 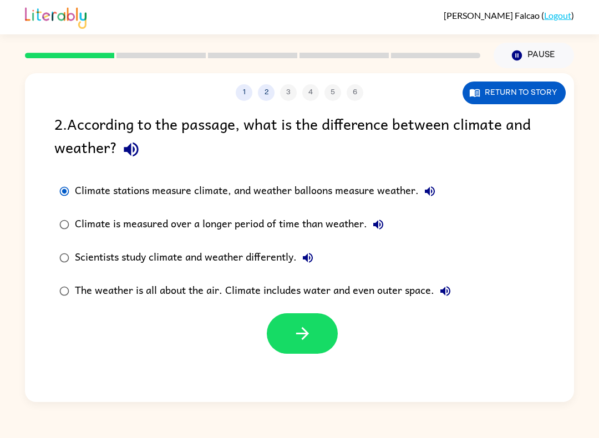 What do you see at coordinates (430, 191) in the screenshot?
I see `button: Climate stations measure climate, and weather balloons measure weather.` at bounding box center [430, 191].